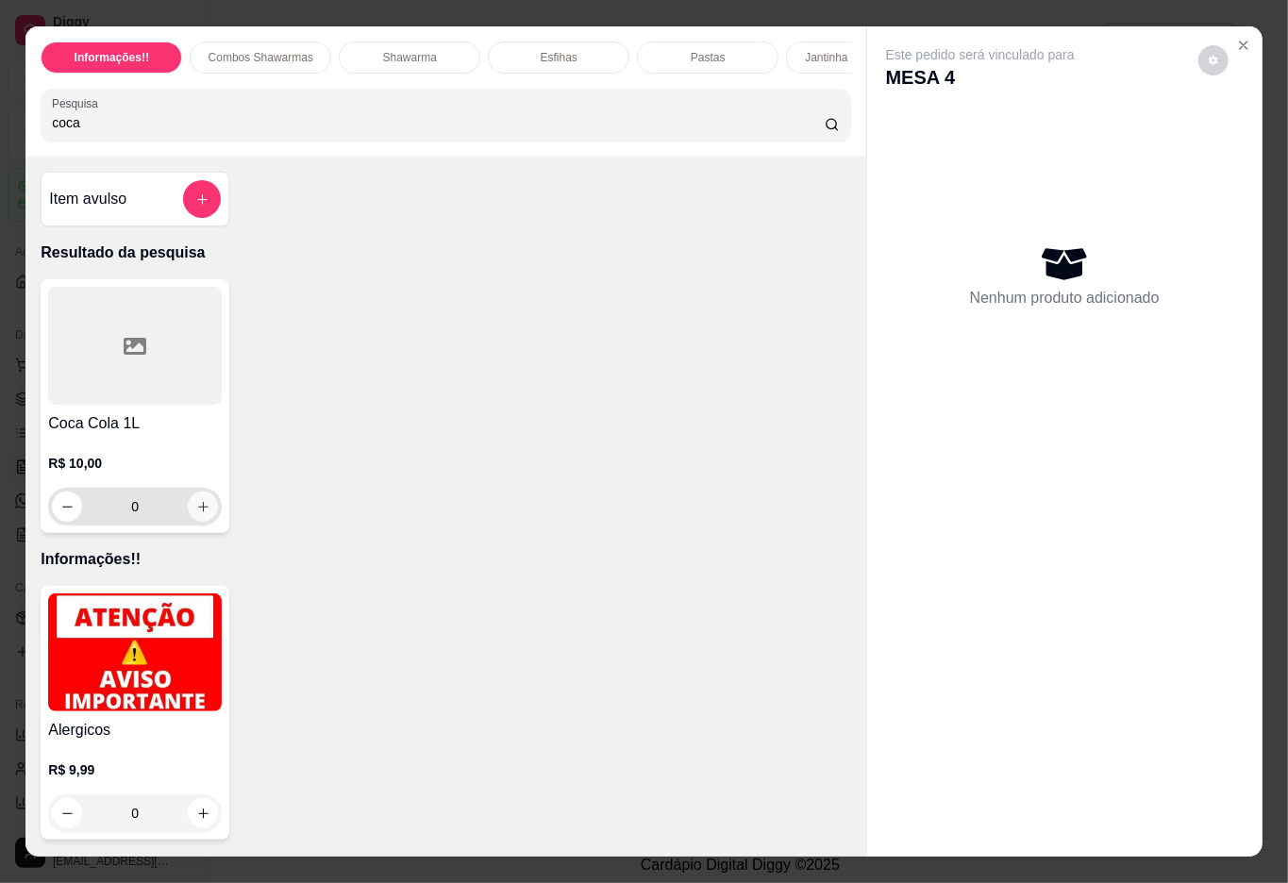 This screenshot has width=1288, height=883. What do you see at coordinates (135, 770) in the screenshot?
I see `p: R$ 9,99` at bounding box center [135, 770].